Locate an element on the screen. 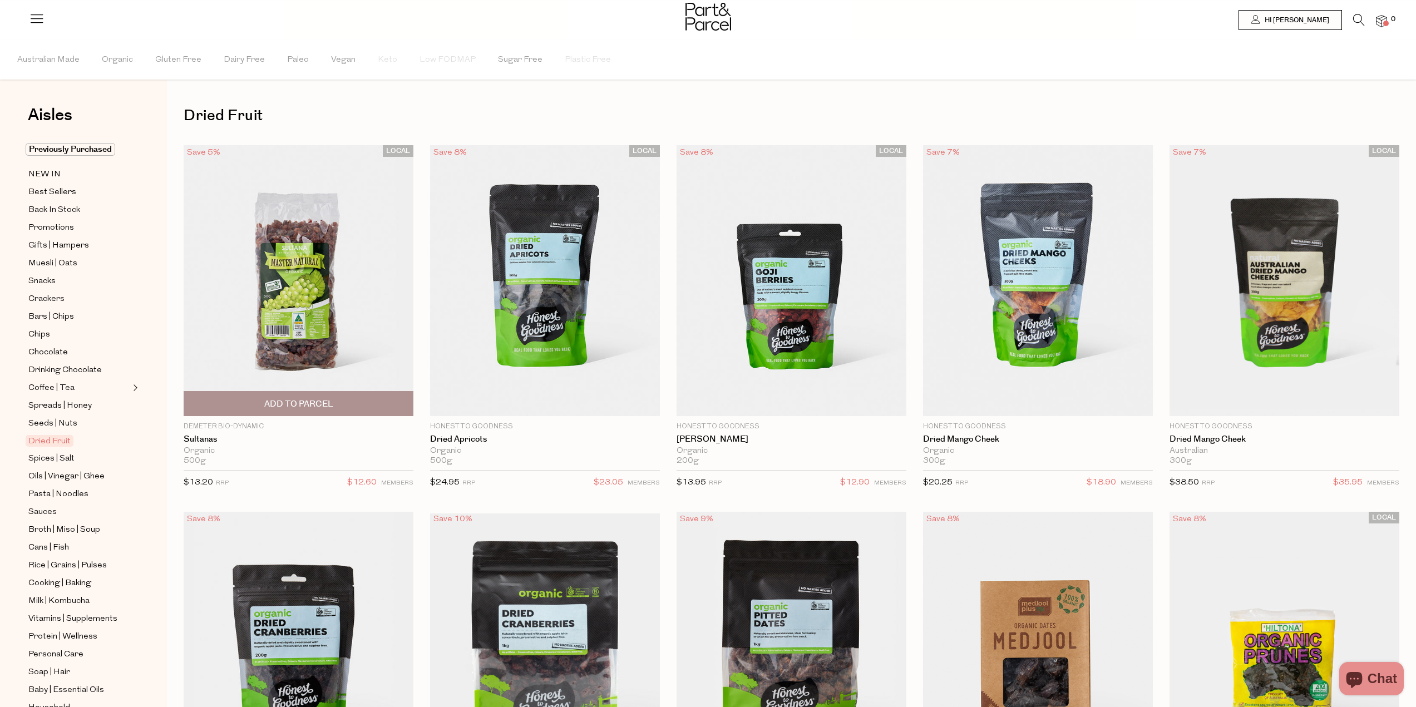  a: Bars | Chips is located at coordinates (79, 317).